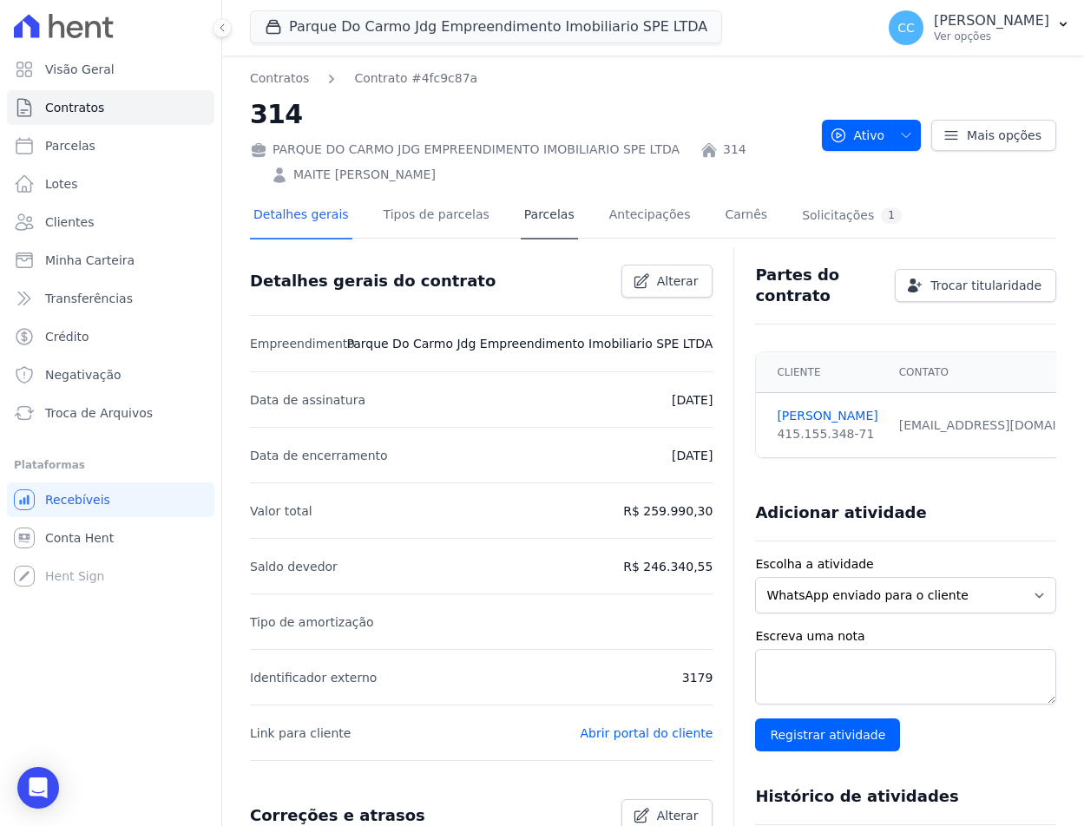 The width and height of the screenshot is (1084, 826). What do you see at coordinates (905, 636) in the screenshot?
I see `label: Escreva uma nota` at bounding box center [905, 636].